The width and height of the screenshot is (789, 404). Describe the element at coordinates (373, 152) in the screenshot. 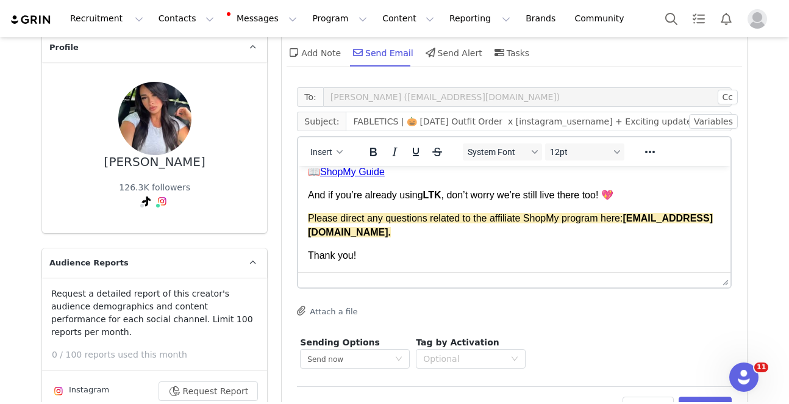

I see `button: Bold` at that location.